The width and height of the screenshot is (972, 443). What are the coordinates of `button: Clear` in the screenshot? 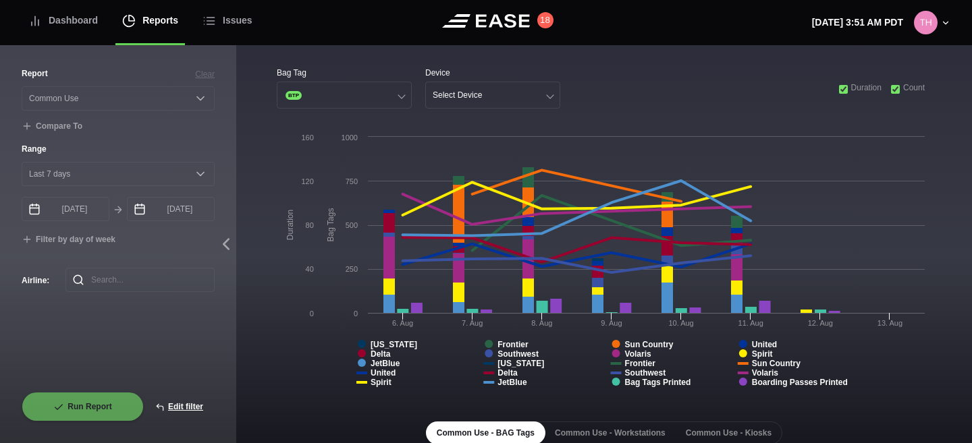 It's located at (204, 74).